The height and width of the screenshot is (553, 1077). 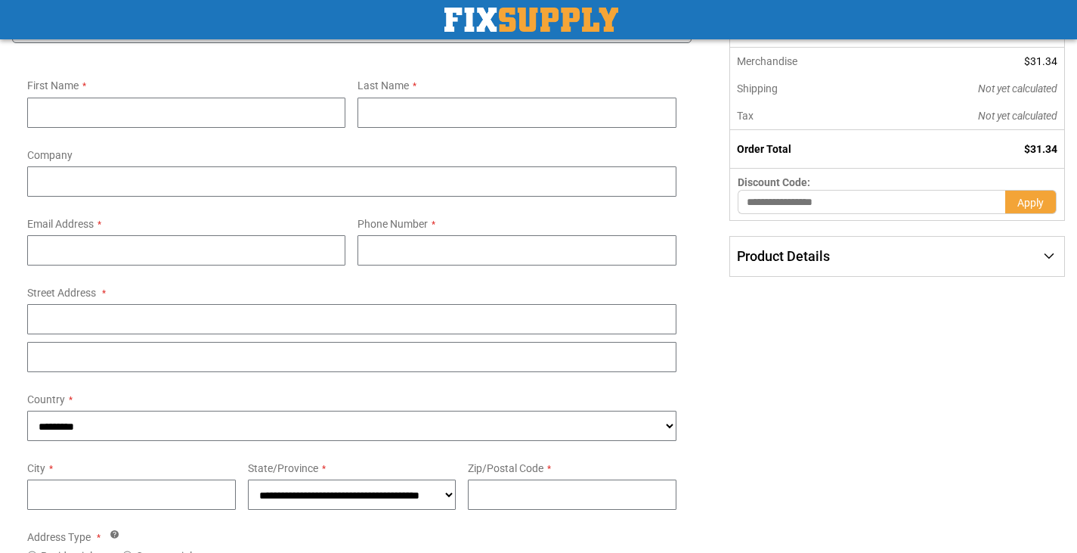 I want to click on button: Apply, so click(x=1031, y=202).